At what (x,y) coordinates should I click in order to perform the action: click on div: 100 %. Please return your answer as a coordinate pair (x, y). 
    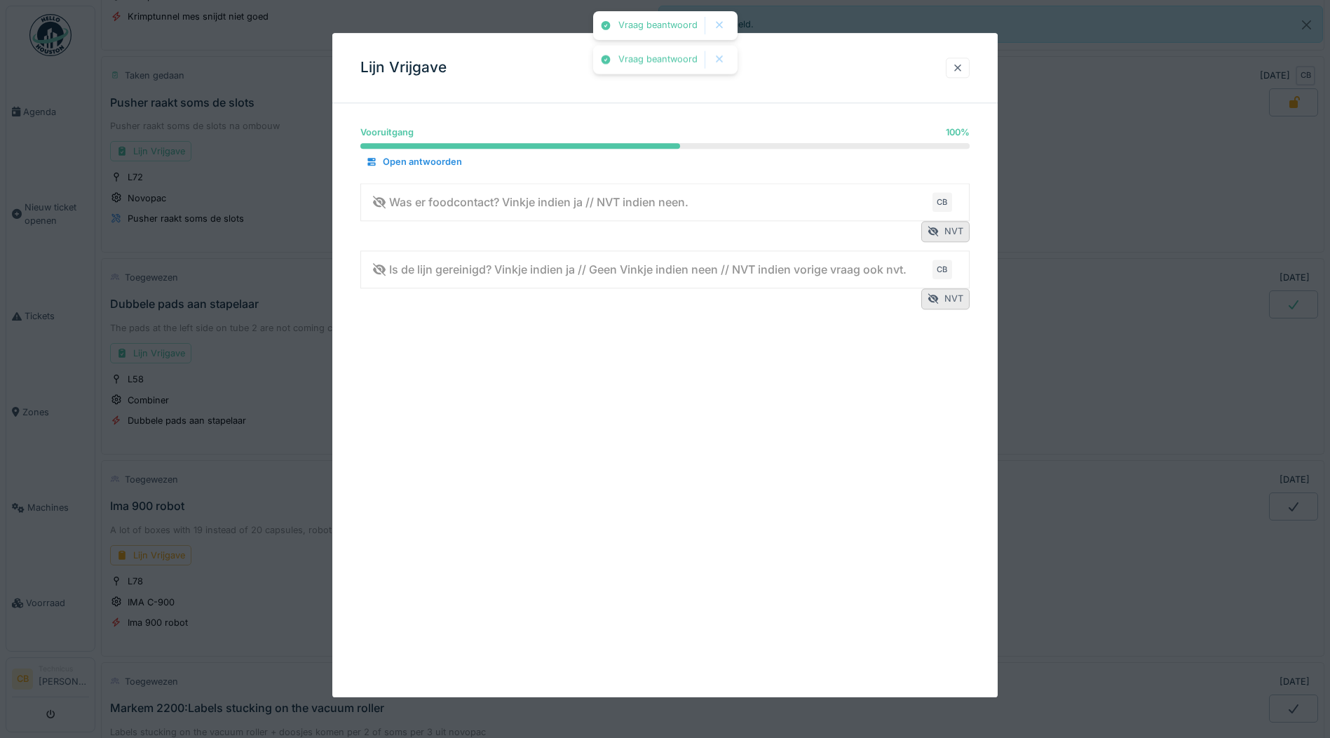
    Looking at the image, I should click on (958, 132).